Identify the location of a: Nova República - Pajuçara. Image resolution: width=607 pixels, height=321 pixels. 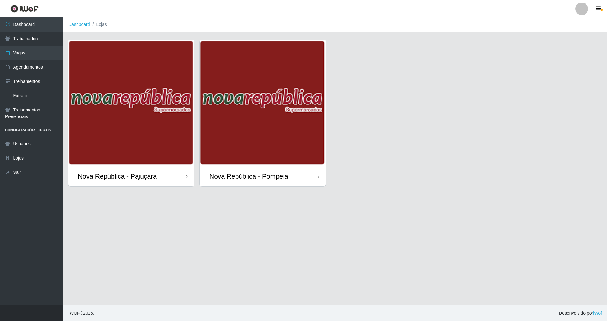
(131, 113).